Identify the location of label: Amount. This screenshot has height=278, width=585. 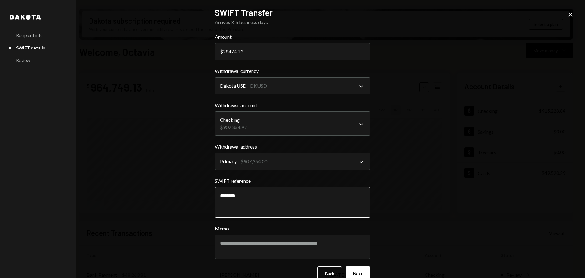
(293, 37).